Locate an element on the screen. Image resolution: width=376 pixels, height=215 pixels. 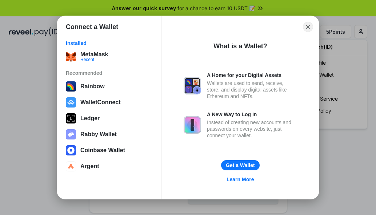
div: WalletConnect is located at coordinates (100, 102).